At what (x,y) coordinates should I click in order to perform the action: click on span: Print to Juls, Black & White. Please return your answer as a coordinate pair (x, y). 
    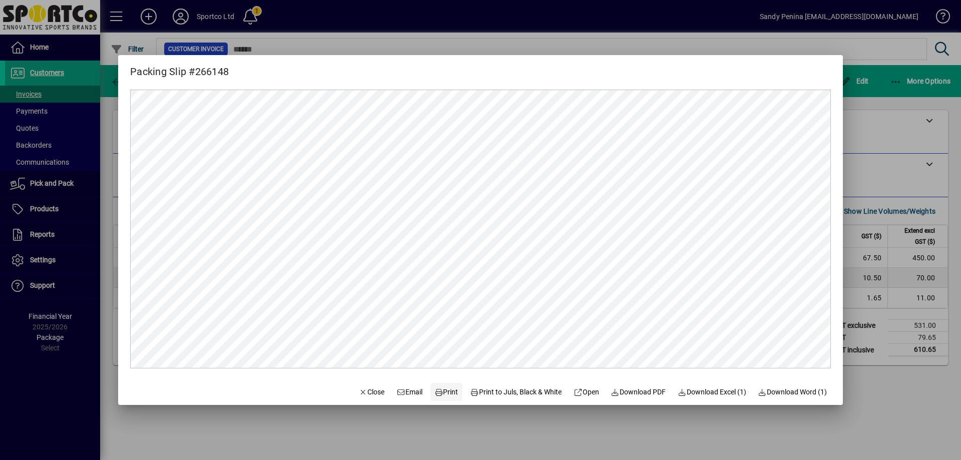
    Looking at the image, I should click on (516, 392).